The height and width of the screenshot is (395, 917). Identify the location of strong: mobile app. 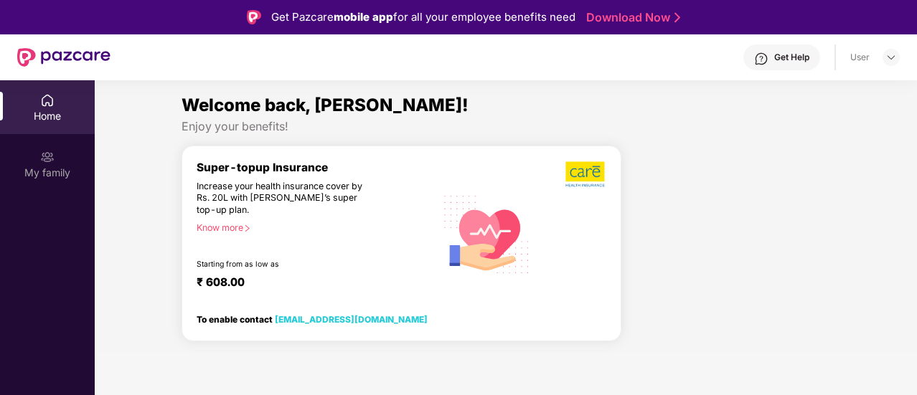
(363, 16).